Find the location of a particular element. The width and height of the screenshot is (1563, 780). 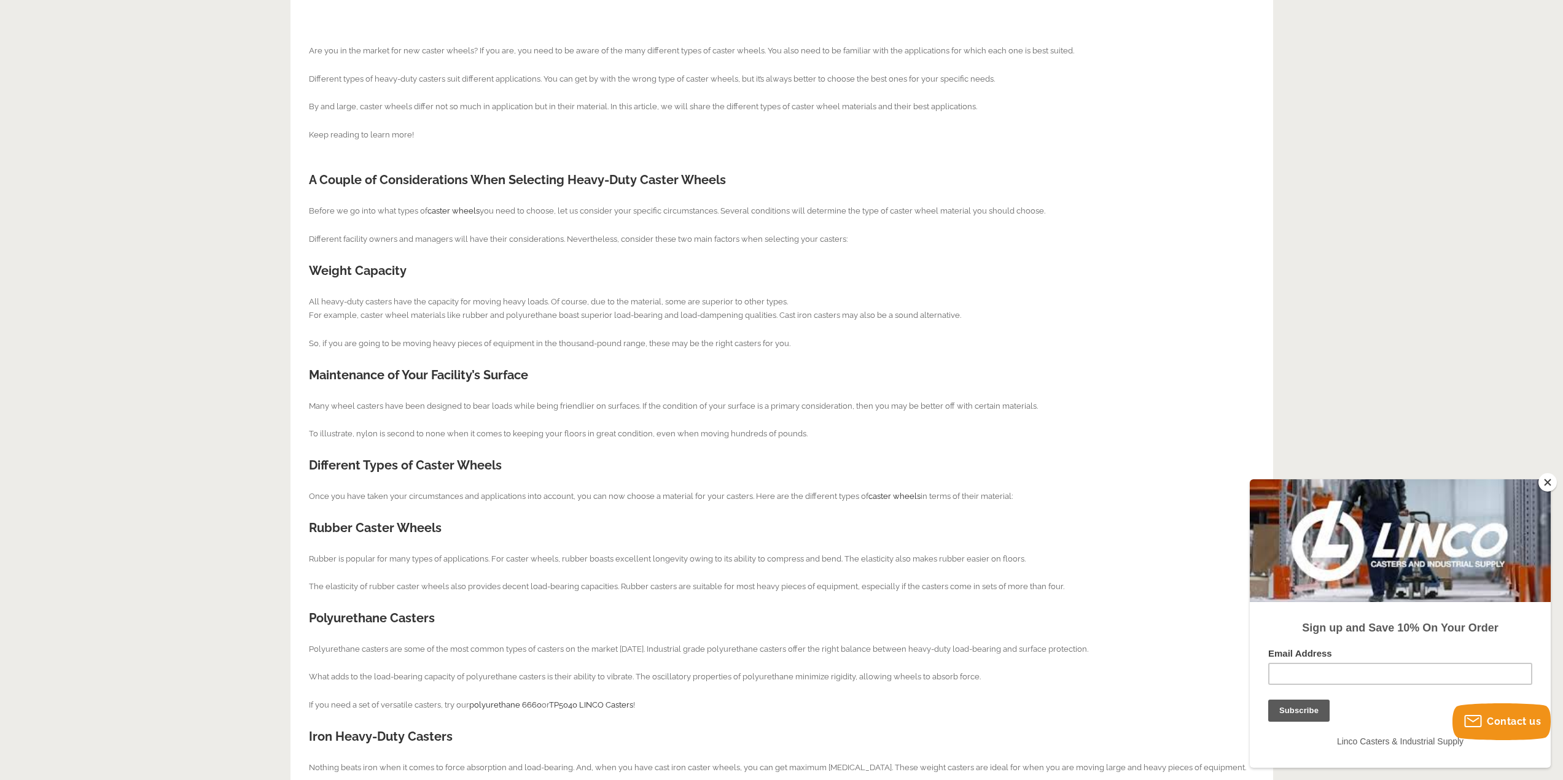

strong: Sign up and Save 10% On Your Order is located at coordinates (150, 149).